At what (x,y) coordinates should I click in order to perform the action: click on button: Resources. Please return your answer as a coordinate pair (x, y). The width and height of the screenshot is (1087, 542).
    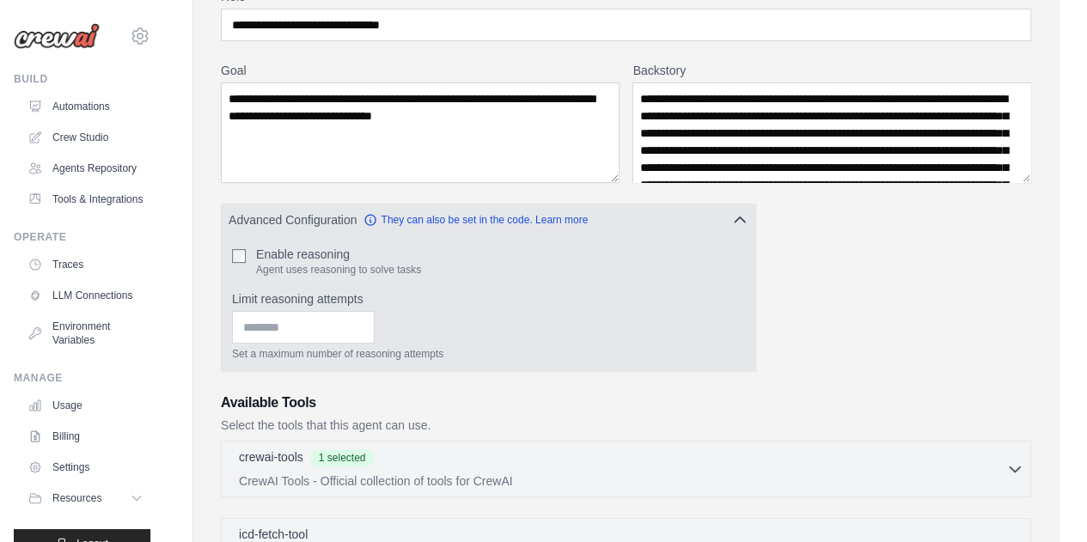
    Looking at the image, I should click on (85, 498).